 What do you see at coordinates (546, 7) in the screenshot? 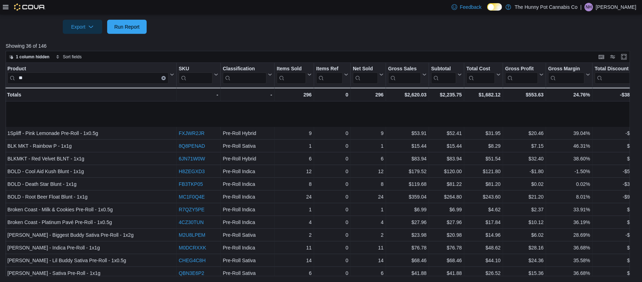
I see `p: The Hunny Pot Cannabis Co` at bounding box center [546, 7].